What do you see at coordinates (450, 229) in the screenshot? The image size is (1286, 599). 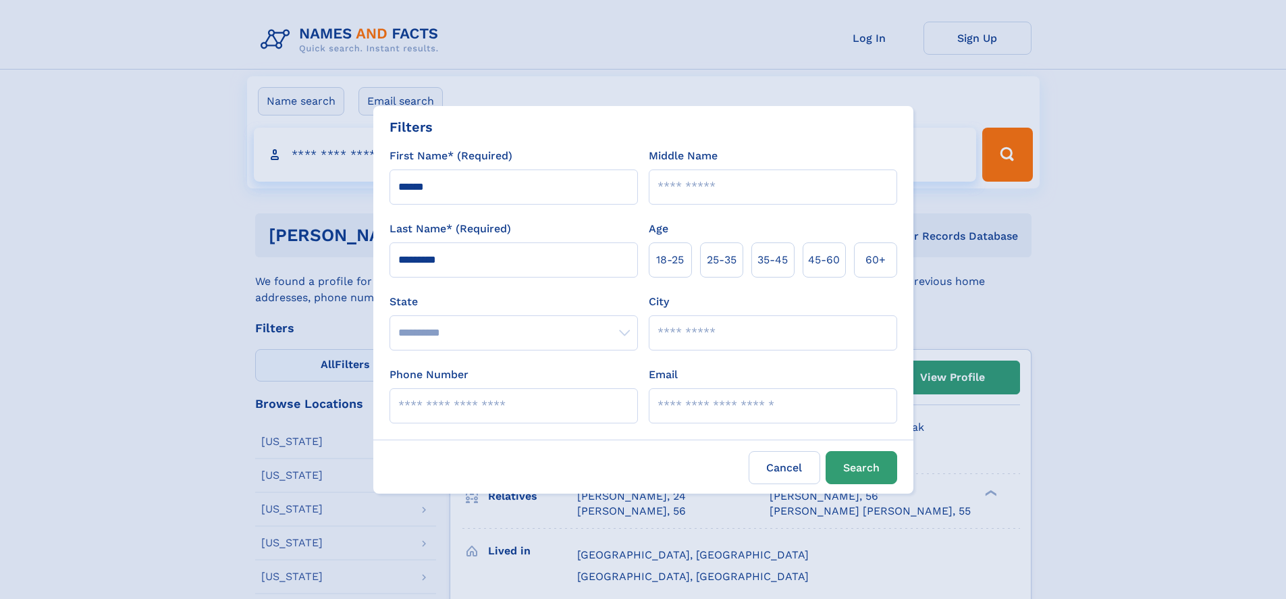 I see `label: Last Name* (Required)` at bounding box center [450, 229].